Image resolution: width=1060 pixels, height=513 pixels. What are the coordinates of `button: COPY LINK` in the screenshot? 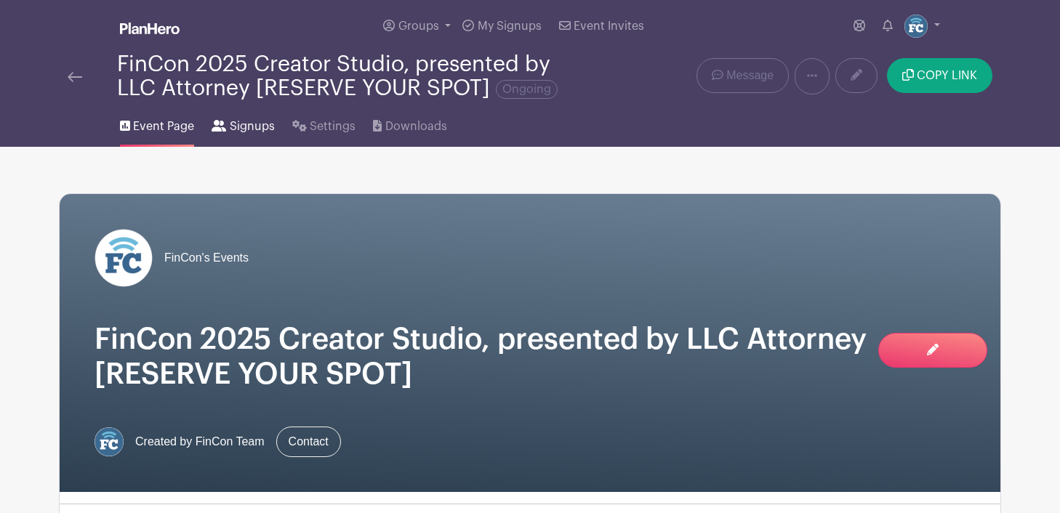 It's located at (940, 76).